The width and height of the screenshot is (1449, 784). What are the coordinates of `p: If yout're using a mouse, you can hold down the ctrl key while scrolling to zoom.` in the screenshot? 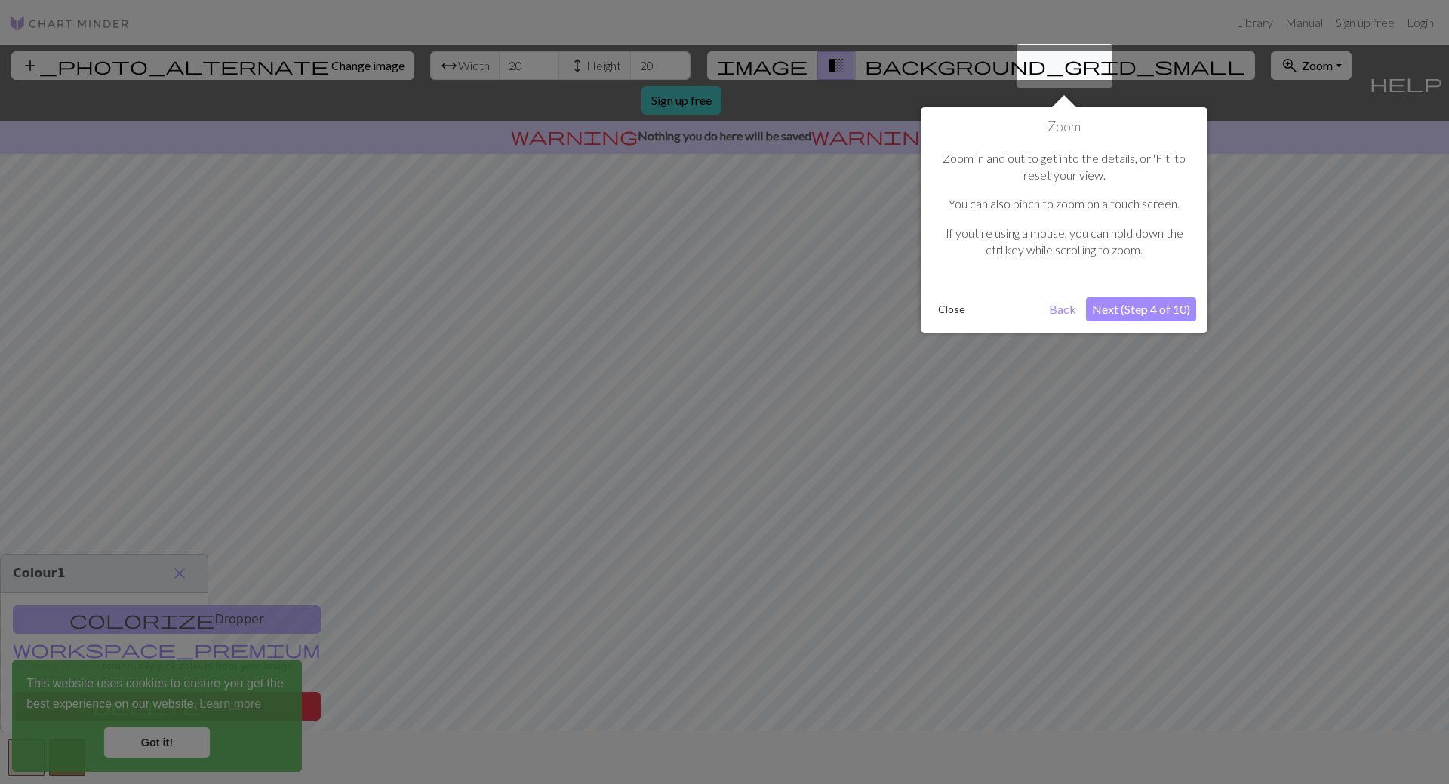 It's located at (1064, 242).